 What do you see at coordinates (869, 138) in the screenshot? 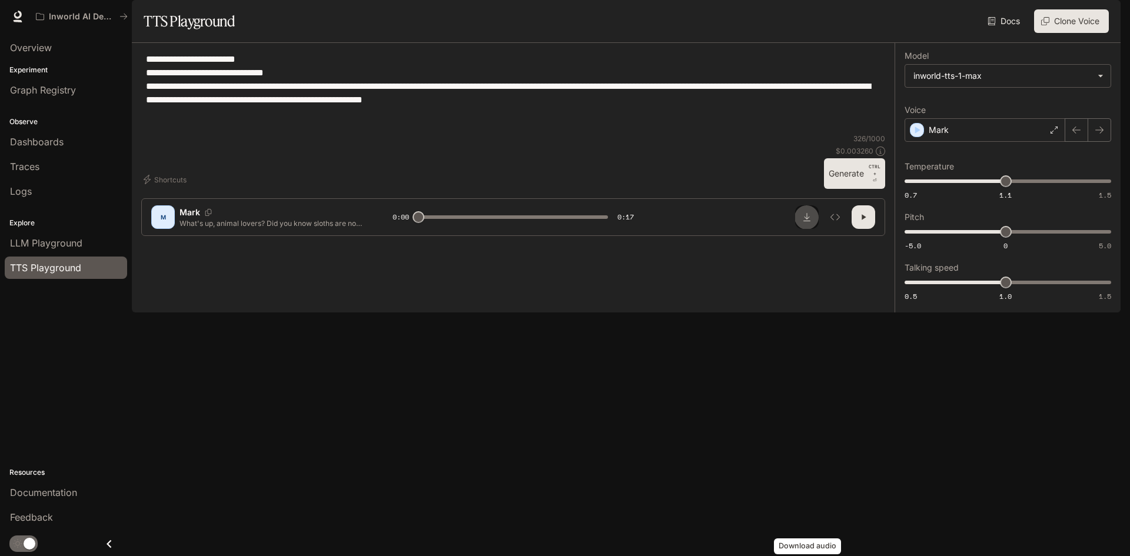
I see `p: 326 / 1000` at bounding box center [869, 138].